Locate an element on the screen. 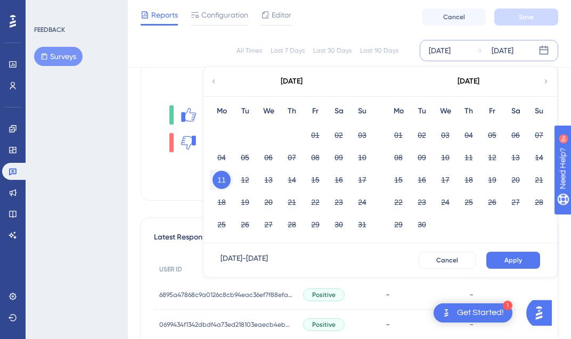  div: FEEDBACK is located at coordinates (50, 30).